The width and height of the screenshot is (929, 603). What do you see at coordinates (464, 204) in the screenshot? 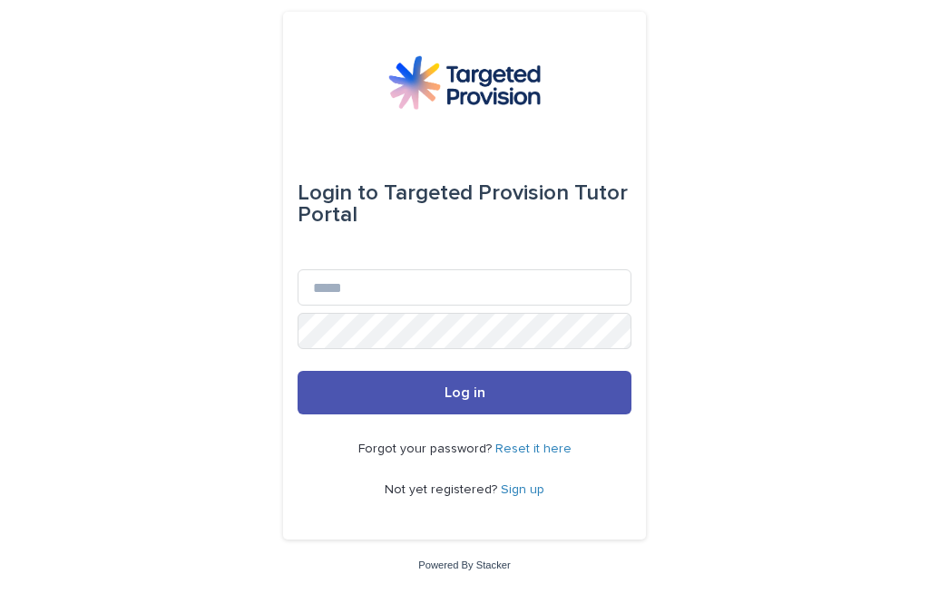
I see `div: Targeted Provision Tutor Portal` at bounding box center [464, 204].